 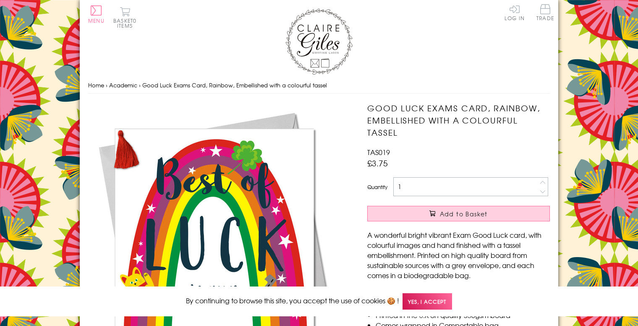 I want to click on p: A wonderful bright vibrant Exam Good Luck card, with colourful images and hand finished with a ta..., so click(x=458, y=255).